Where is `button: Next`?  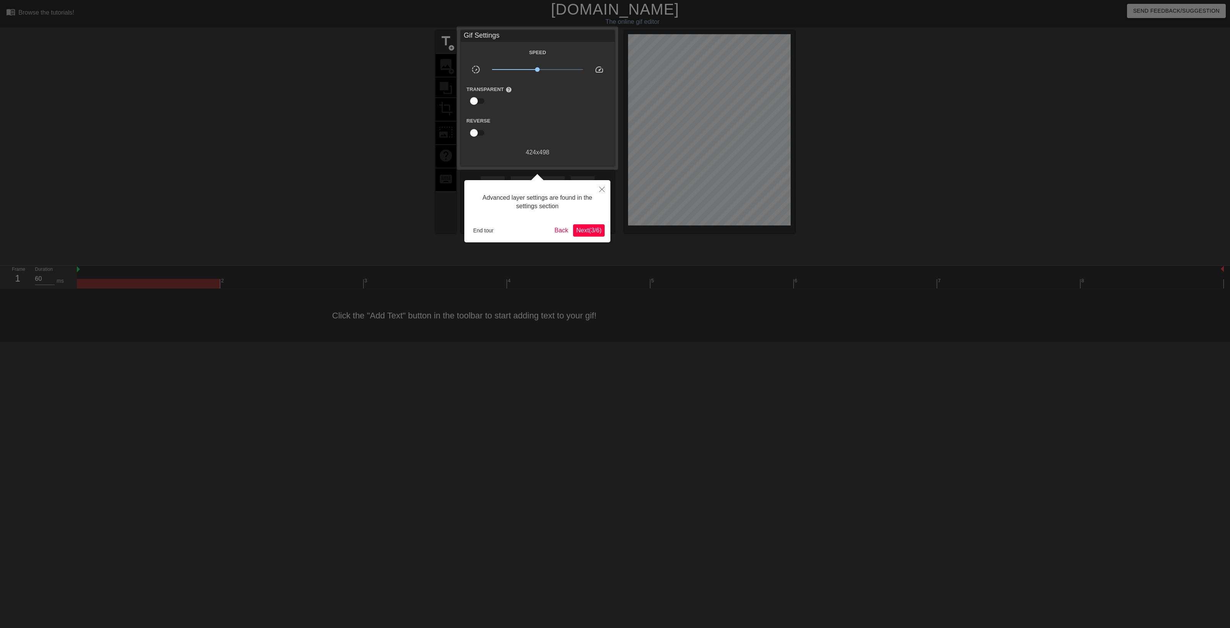
button: Next is located at coordinates (589, 231).